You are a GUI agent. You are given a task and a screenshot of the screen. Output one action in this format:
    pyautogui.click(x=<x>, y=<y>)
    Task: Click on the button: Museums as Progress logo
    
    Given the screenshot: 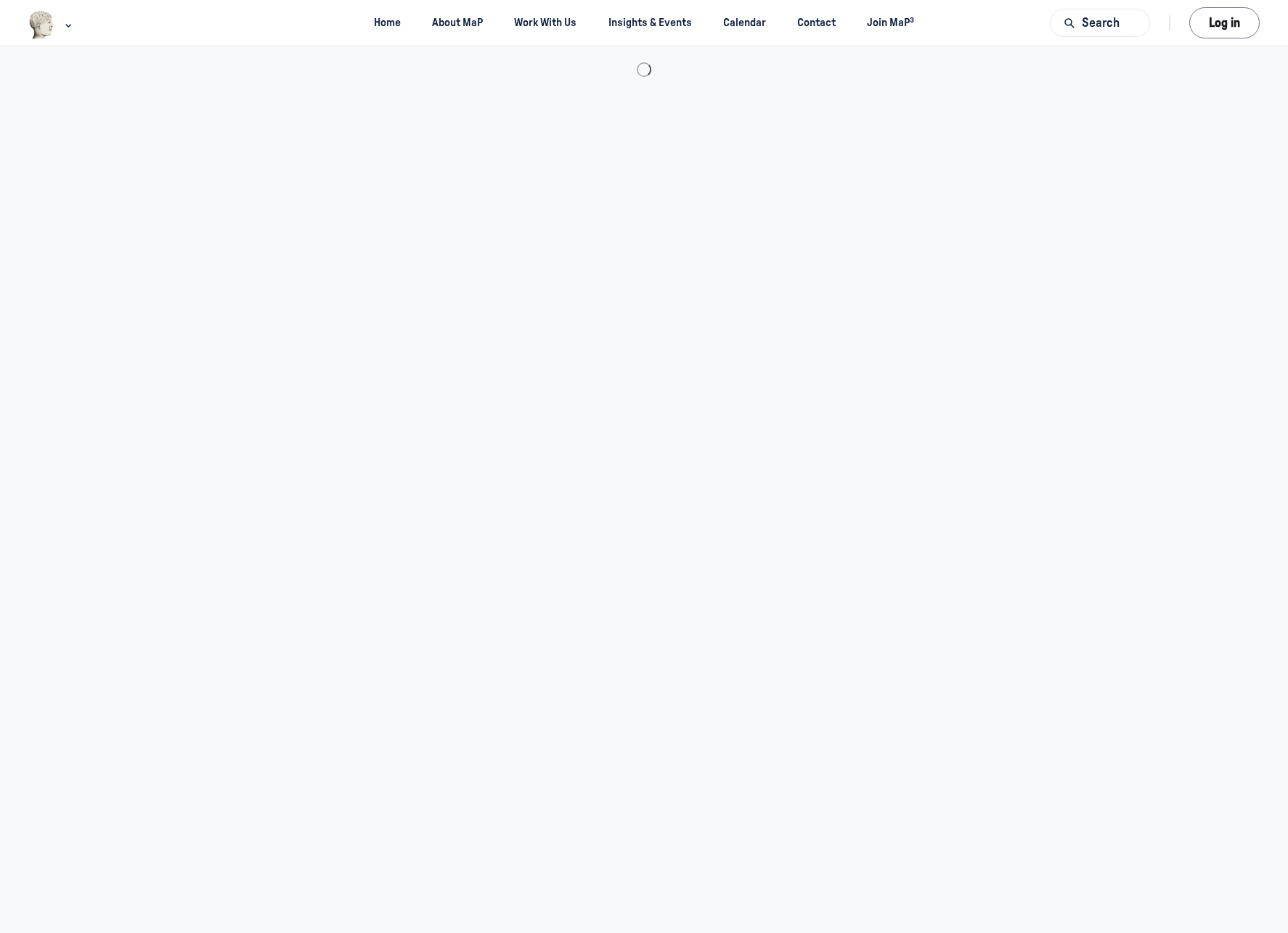 What is the action you would take?
    pyautogui.click(x=51, y=25)
    